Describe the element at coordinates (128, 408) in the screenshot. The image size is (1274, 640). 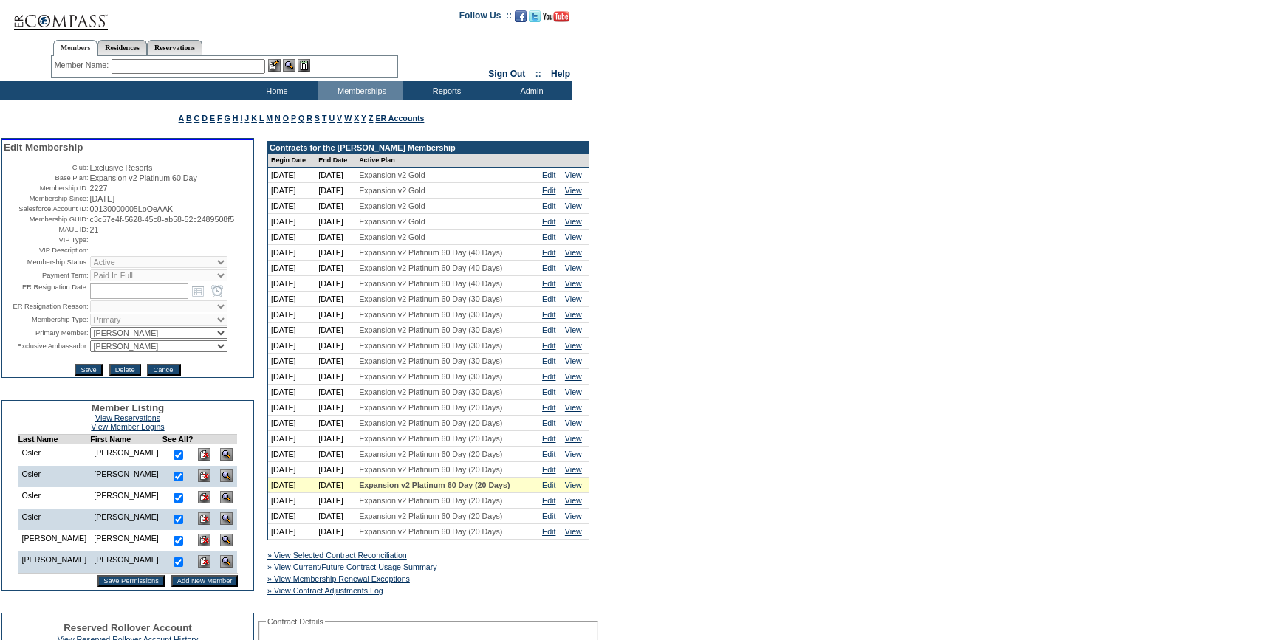
I see `span: Member Listing` at that location.